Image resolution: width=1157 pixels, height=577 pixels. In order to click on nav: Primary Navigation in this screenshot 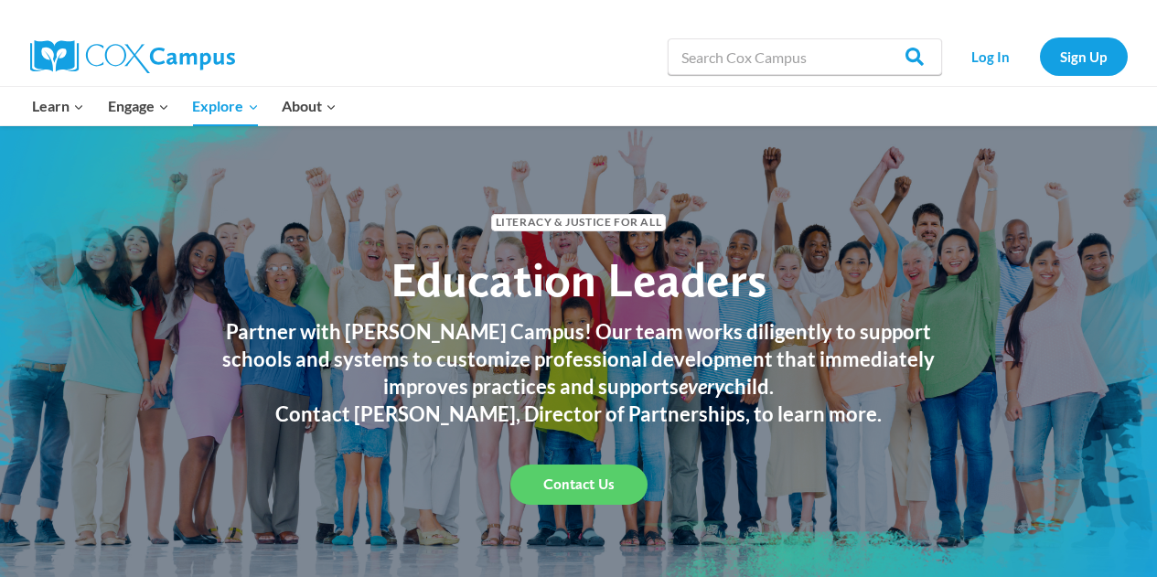, I will do `click(185, 106)`.